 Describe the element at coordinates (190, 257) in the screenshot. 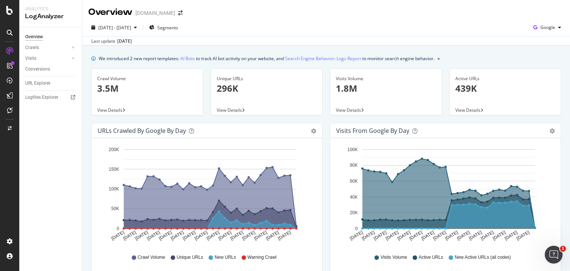

I see `span: Unique URLs` at that location.